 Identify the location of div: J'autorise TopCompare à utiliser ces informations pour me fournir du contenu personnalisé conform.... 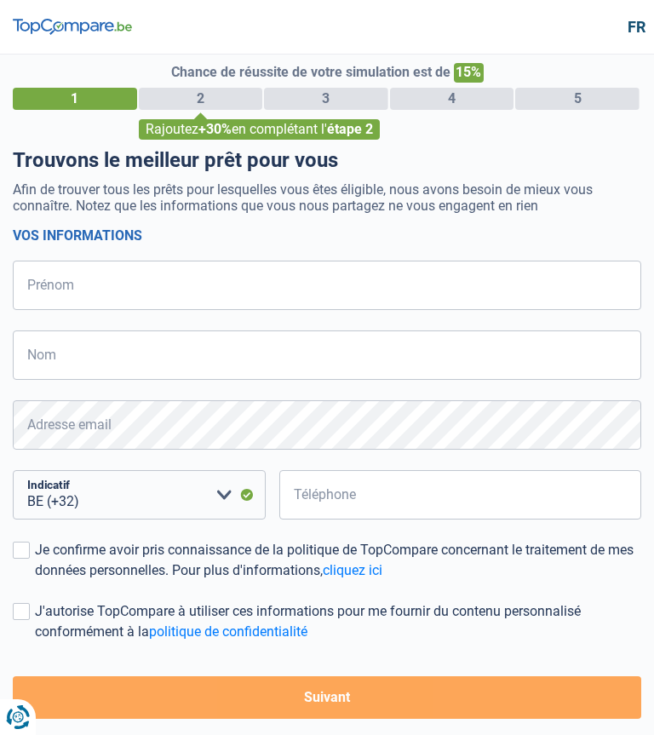
(338, 622).